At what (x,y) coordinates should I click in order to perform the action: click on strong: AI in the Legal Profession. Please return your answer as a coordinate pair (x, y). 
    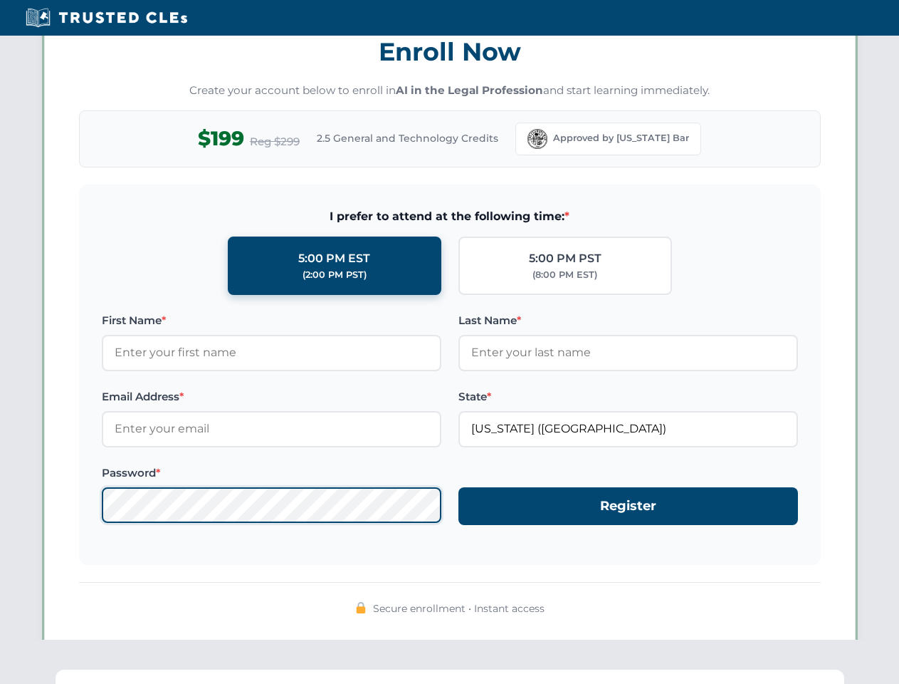
    Looking at the image, I should click on (469, 90).